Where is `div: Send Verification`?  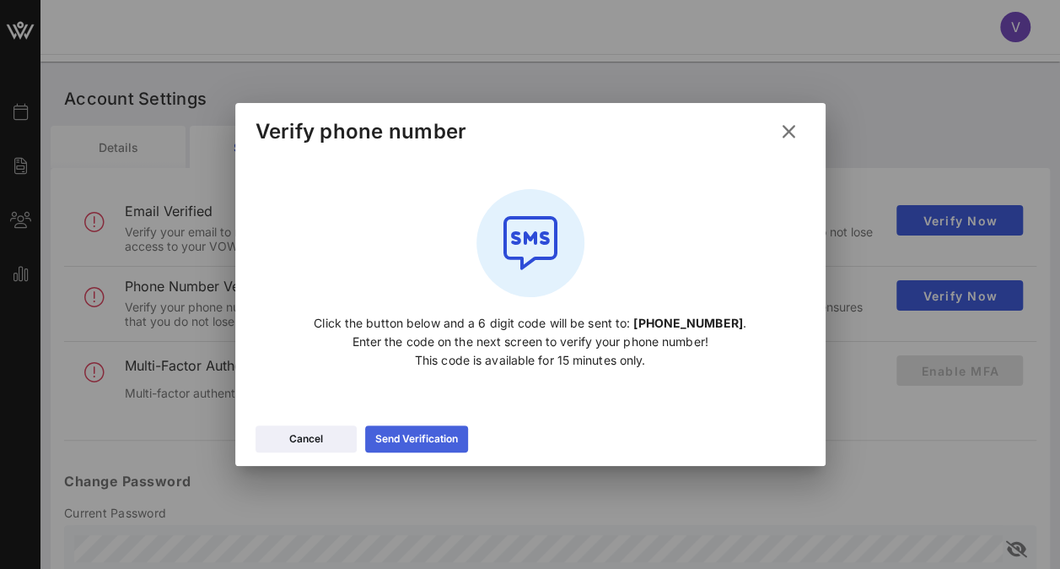
div: Send Verification is located at coordinates (417, 439).